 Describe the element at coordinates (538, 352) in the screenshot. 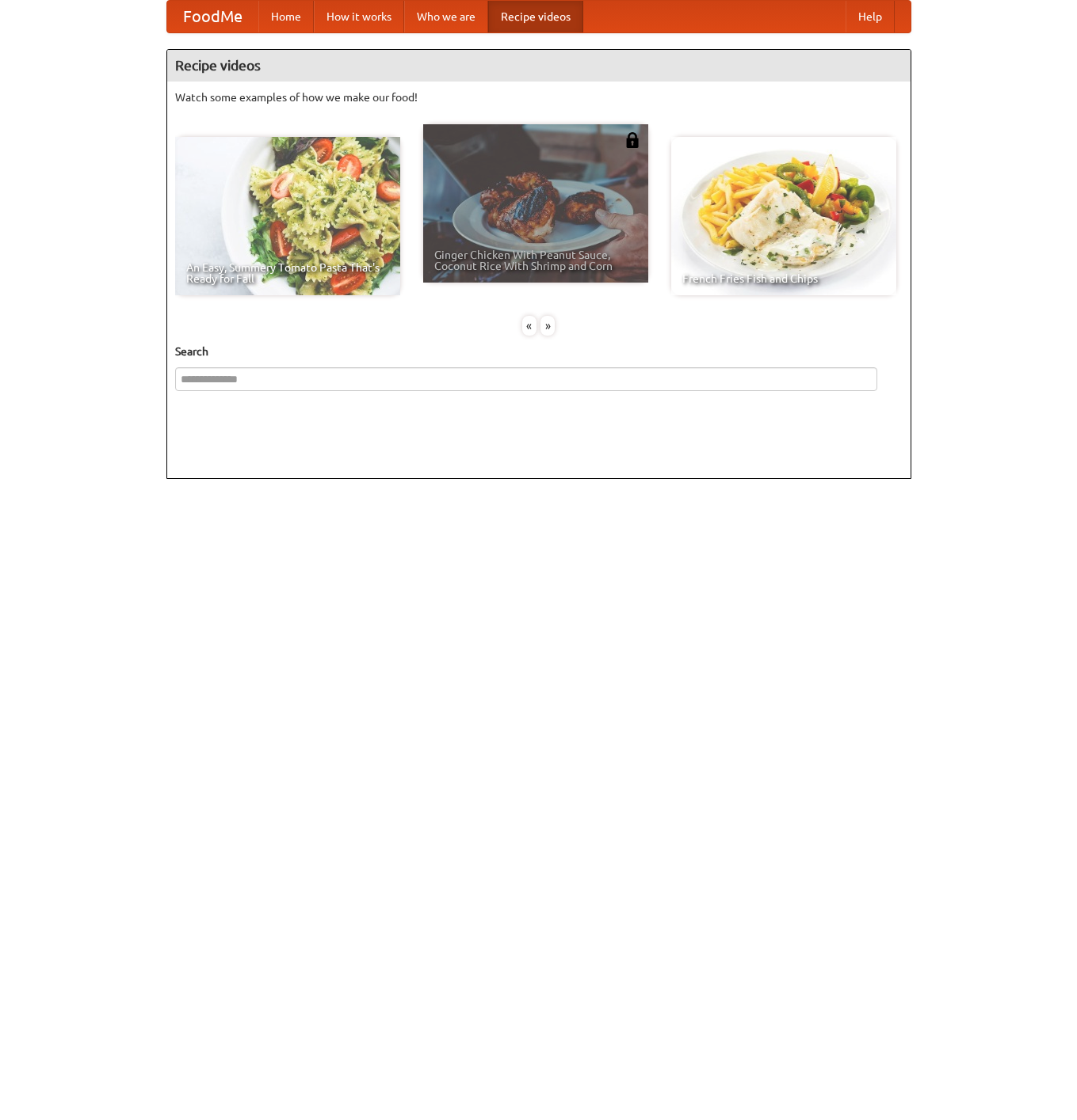

I see `h5: Search` at that location.